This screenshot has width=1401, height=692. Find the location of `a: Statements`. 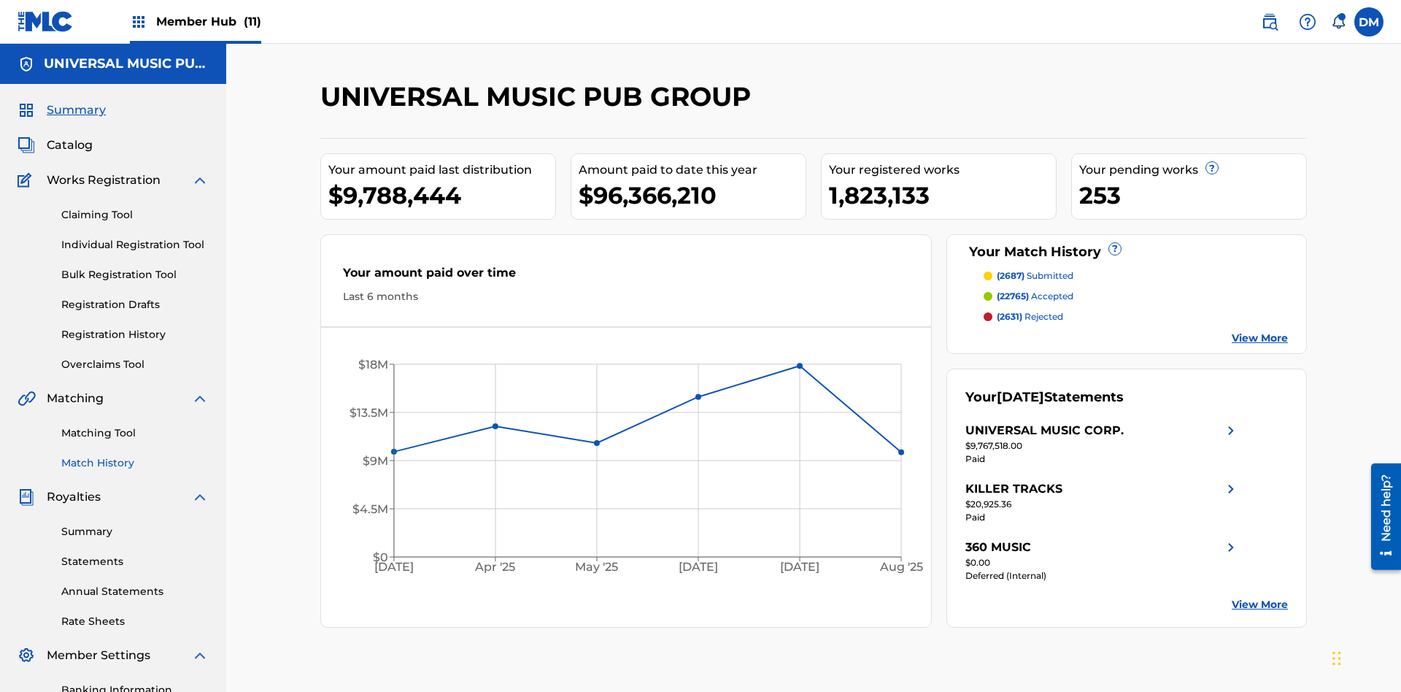

a: Statements is located at coordinates (135, 561).